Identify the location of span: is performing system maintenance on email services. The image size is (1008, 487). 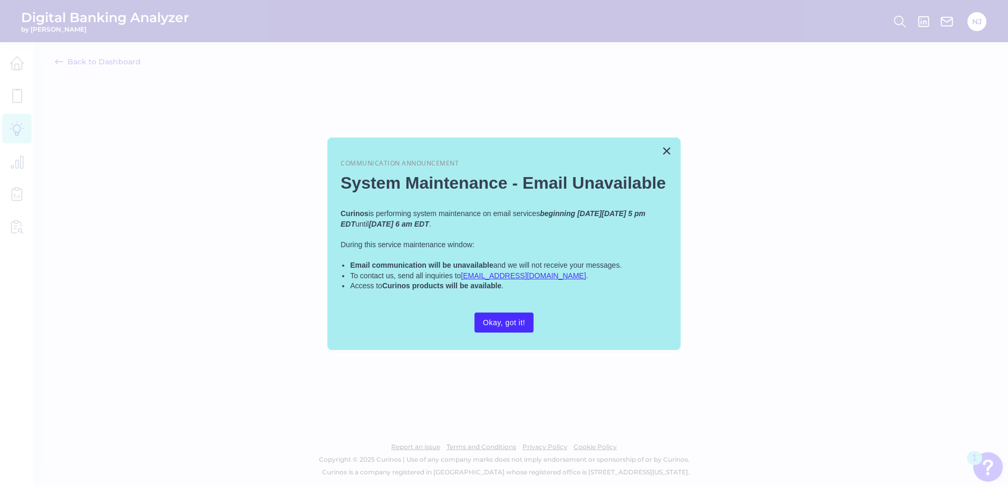
(454, 213).